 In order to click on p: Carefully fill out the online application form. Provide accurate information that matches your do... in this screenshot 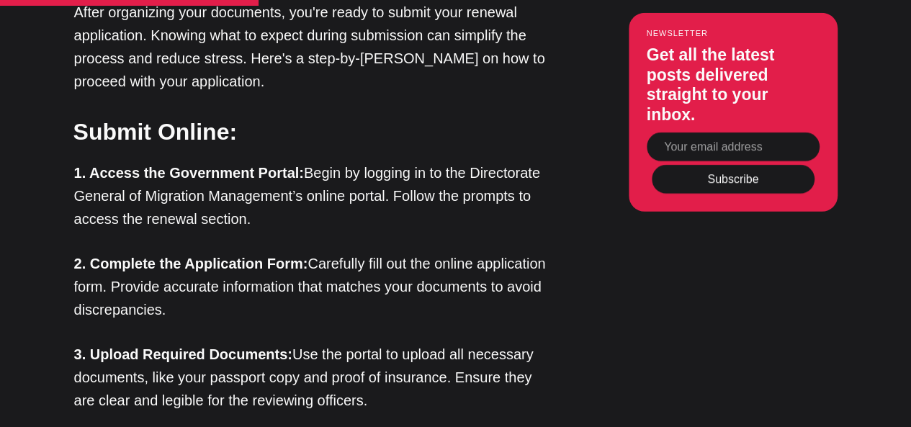, I will do `click(315, 287)`.